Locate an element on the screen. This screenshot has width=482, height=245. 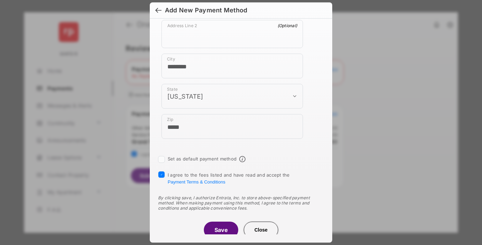
button: Save is located at coordinates (221, 230).